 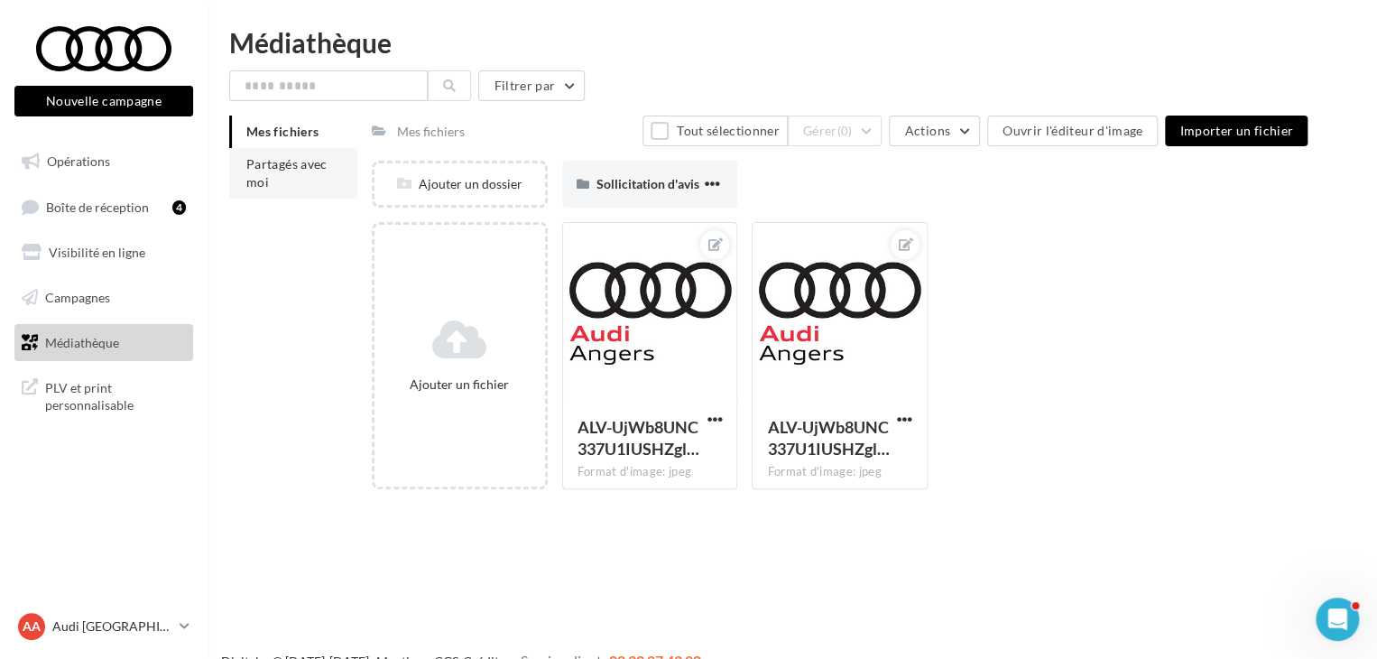 I want to click on button: Filtrer par, so click(x=531, y=86).